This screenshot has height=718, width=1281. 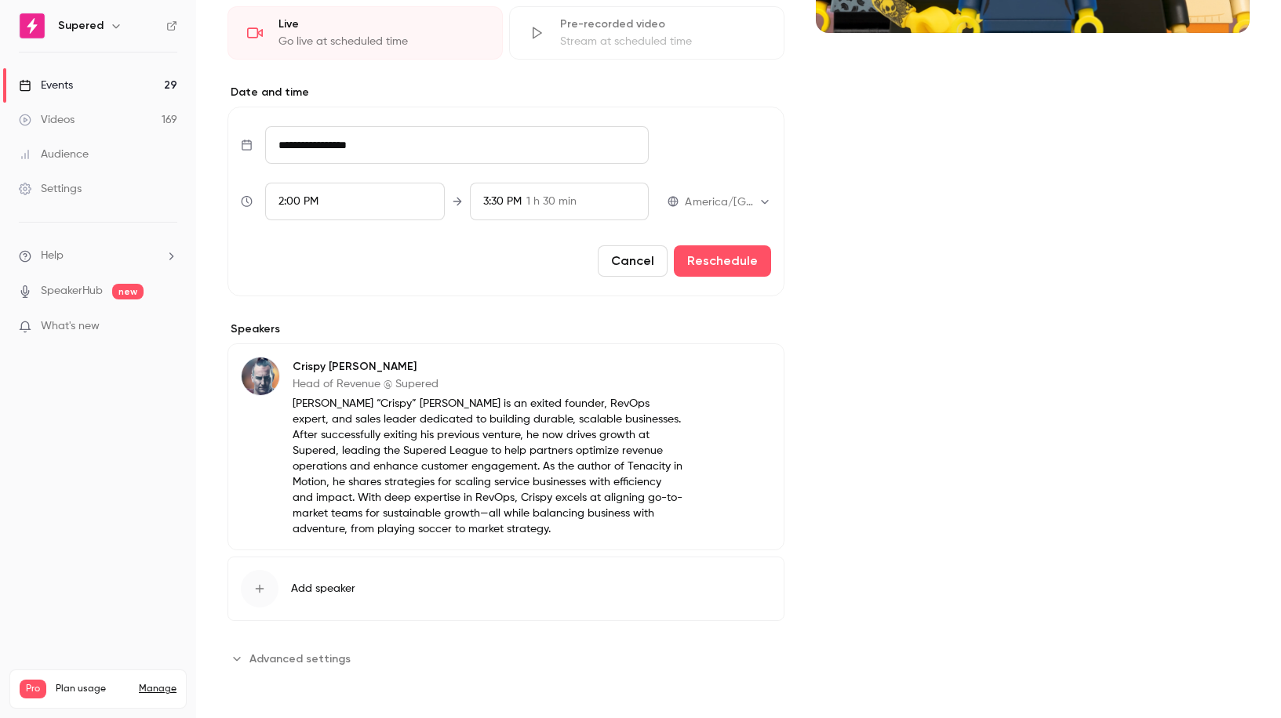 I want to click on label: Speakers, so click(x=506, y=329).